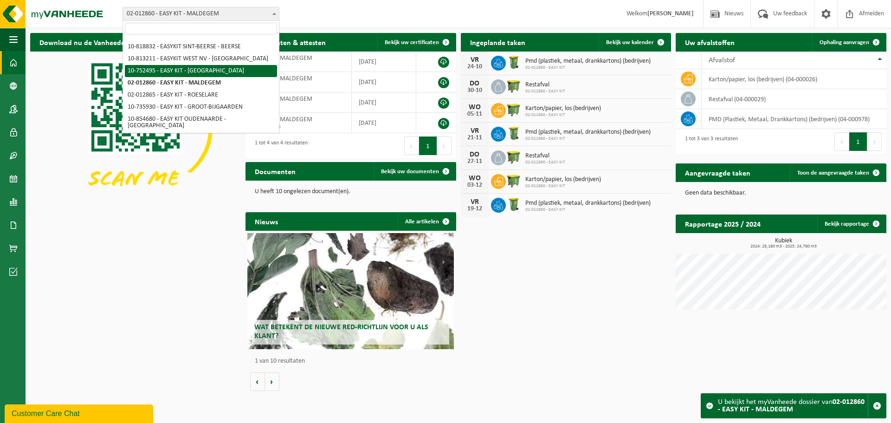 The width and height of the screenshot is (891, 423). Describe the element at coordinates (634, 42) in the screenshot. I see `a: Bekijk uw kalender` at that location.